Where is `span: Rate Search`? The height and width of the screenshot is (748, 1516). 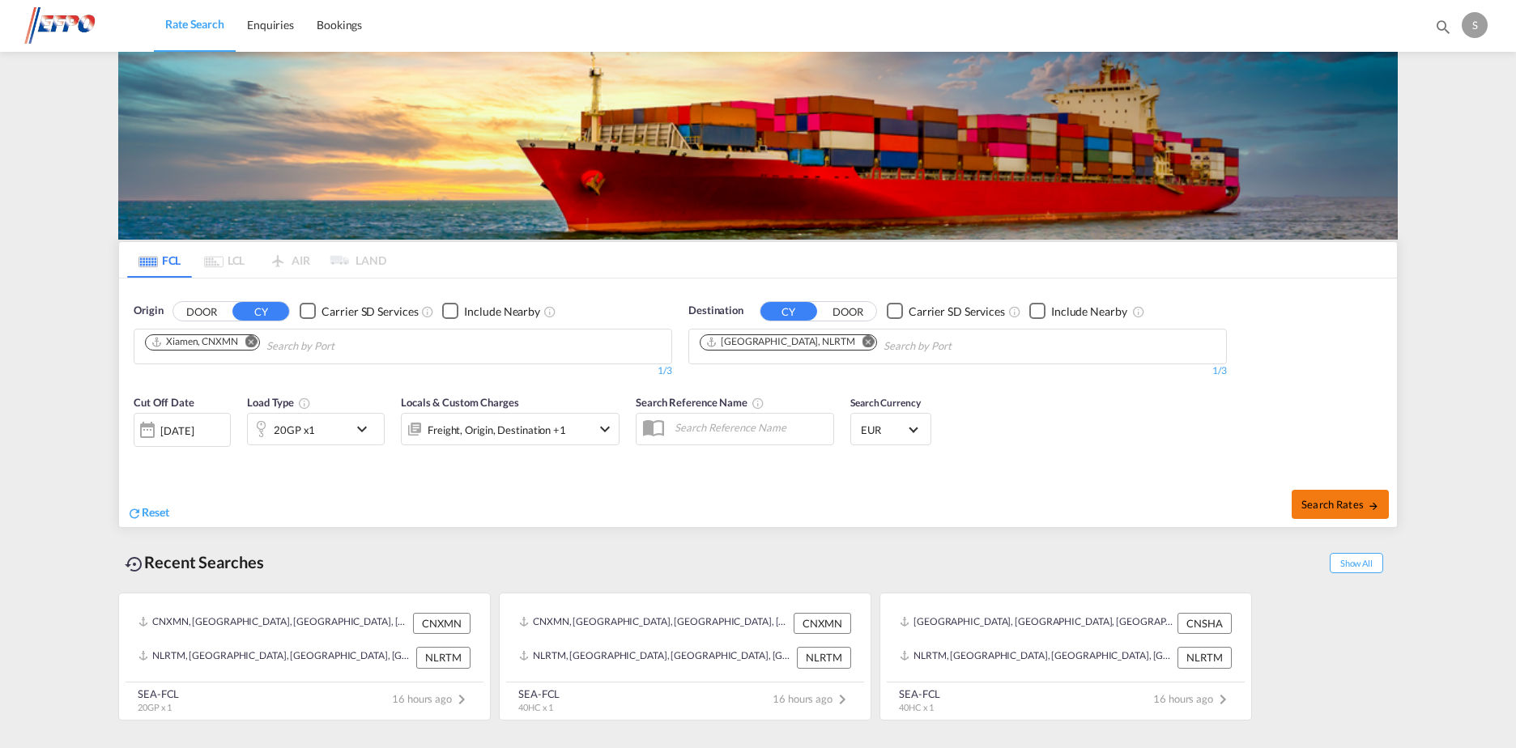
span: Rate Search is located at coordinates (194, 23).